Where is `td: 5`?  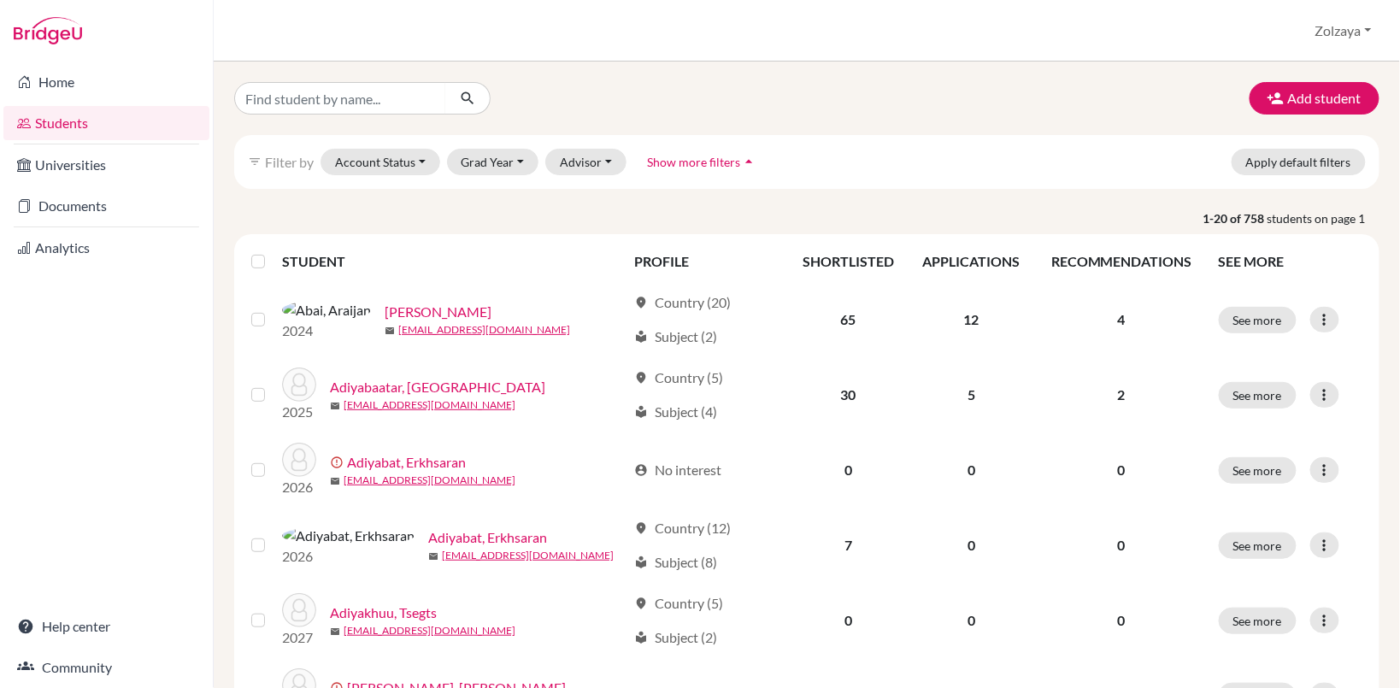 td: 5 is located at coordinates (972, 395).